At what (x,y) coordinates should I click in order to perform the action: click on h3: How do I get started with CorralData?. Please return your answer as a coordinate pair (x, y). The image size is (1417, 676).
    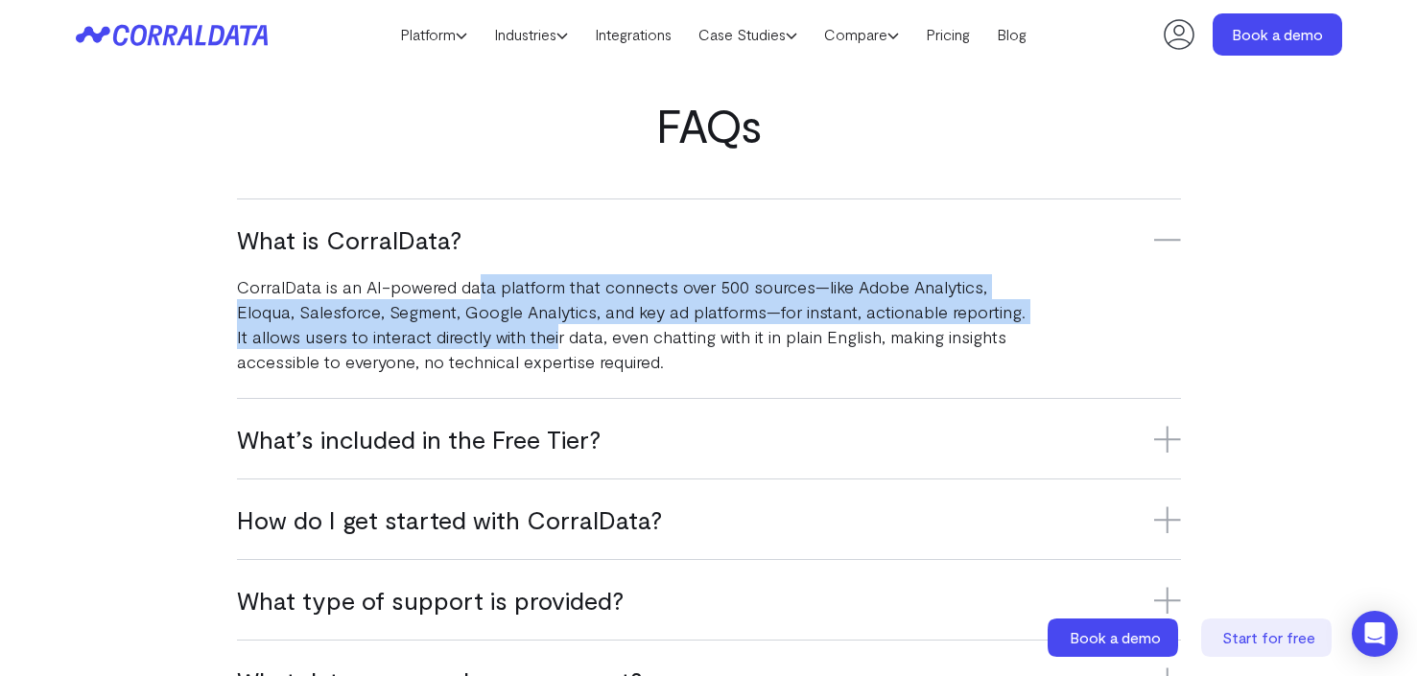
    Looking at the image, I should click on (709, 519).